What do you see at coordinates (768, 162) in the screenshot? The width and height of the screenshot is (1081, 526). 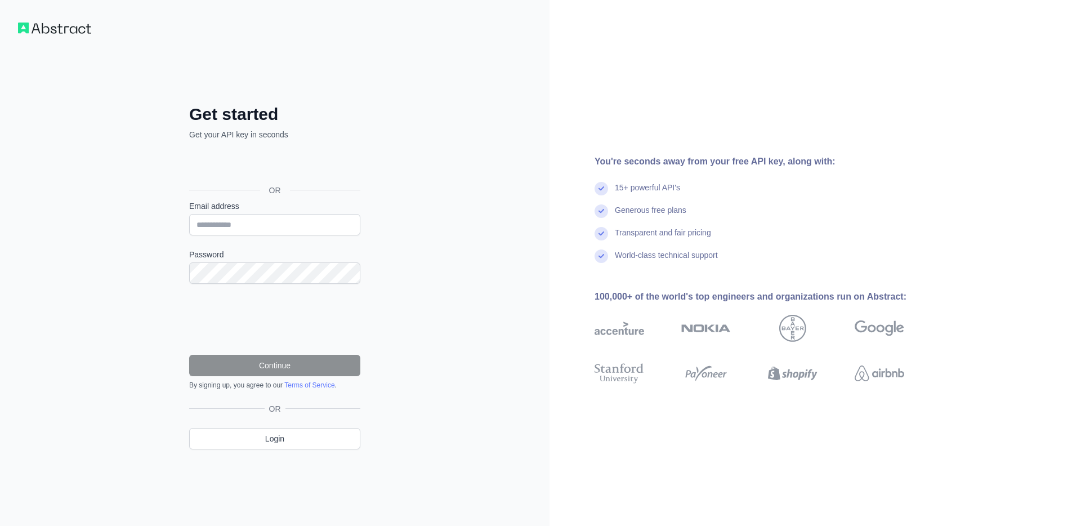 I see `div: You're seconds away from your free API key, along with:` at bounding box center [768, 162].